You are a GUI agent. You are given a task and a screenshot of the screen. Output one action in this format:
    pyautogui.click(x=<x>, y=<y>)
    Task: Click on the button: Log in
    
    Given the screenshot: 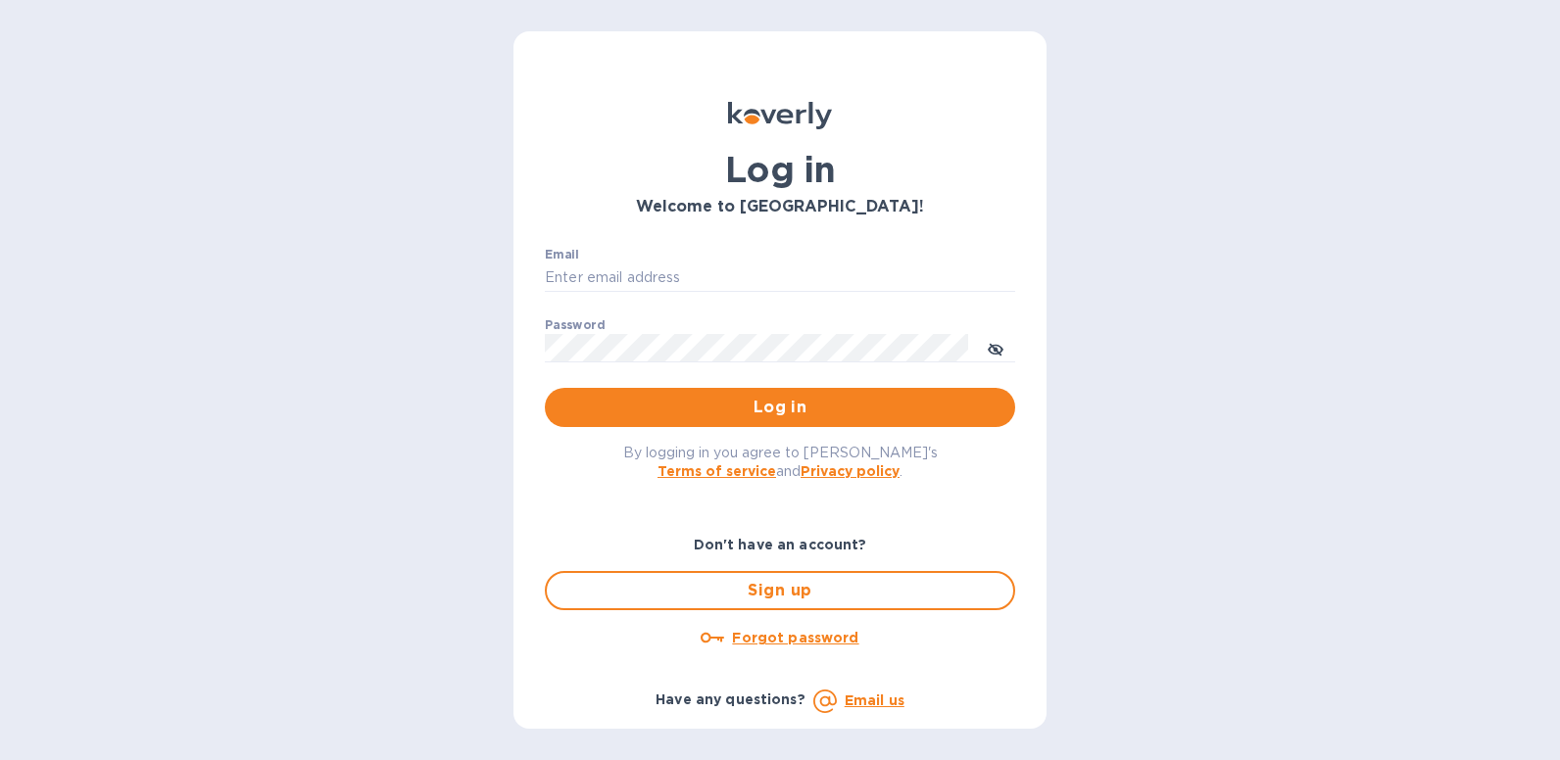 What is the action you would take?
    pyautogui.click(x=780, y=408)
    